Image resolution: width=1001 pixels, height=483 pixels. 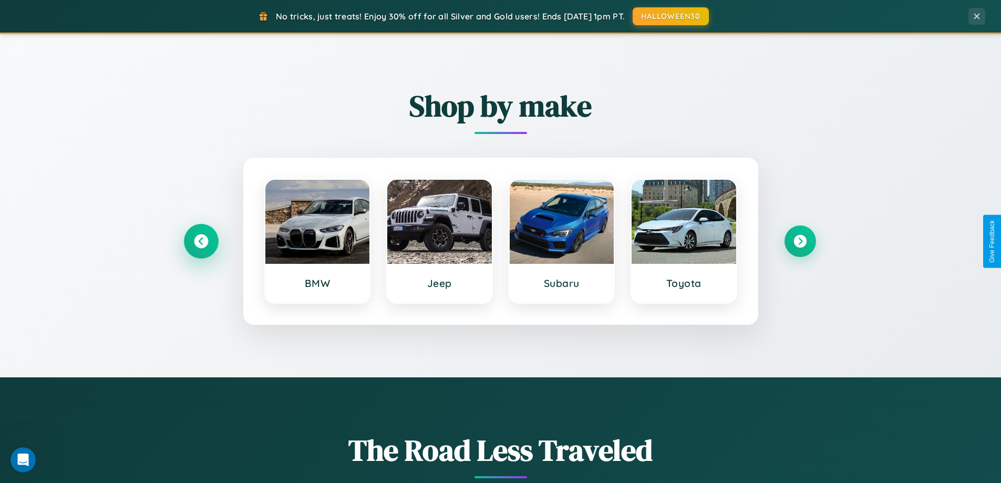 I want to click on button: HALLOWEEN30, so click(x=671, y=16).